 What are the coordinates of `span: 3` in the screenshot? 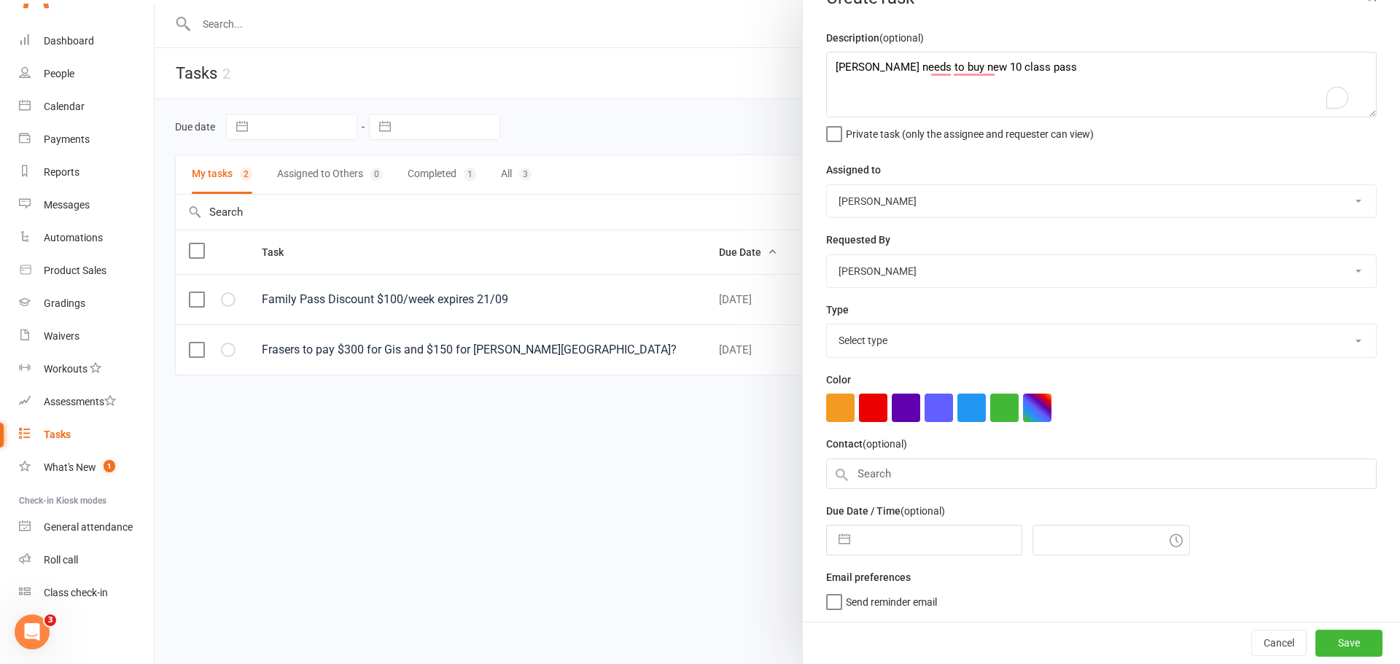 It's located at (50, 620).